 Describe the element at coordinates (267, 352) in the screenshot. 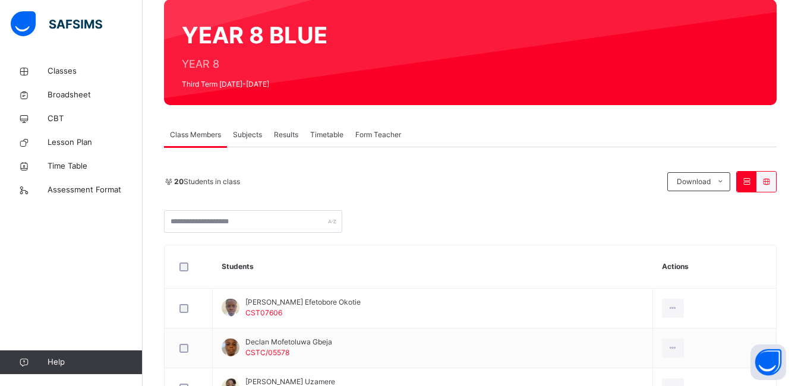

I see `span: CSTC/05578` at that location.